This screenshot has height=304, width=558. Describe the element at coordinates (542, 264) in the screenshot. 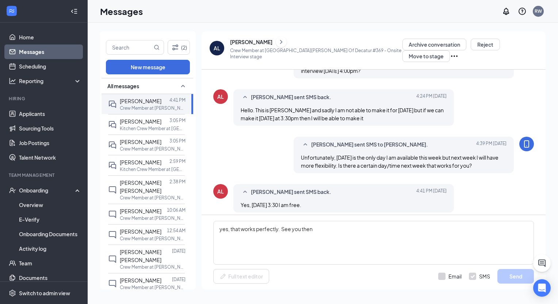

I see `button: ChatActive` at that location.